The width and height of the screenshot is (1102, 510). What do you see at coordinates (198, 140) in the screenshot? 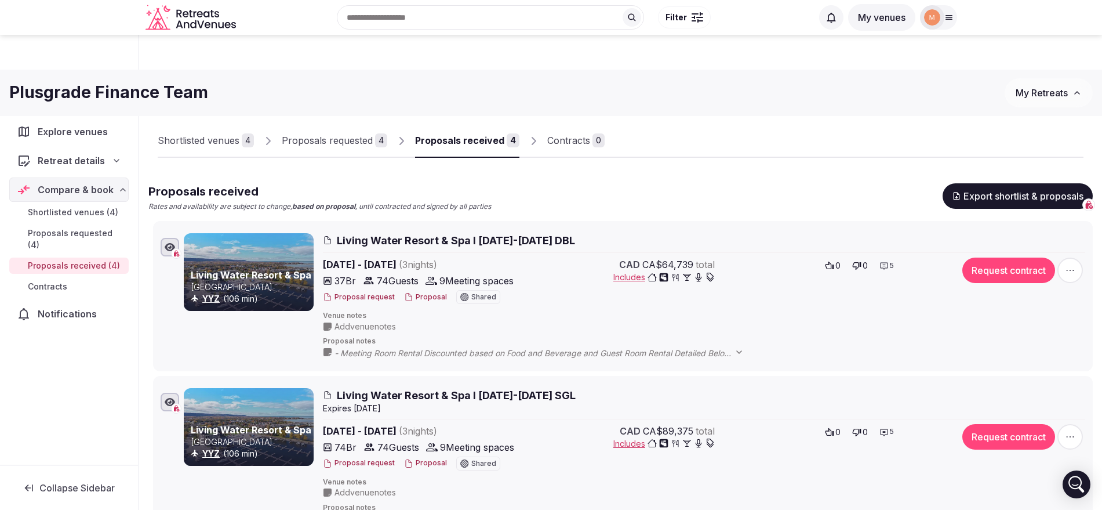
I see `div: Shortlisted venues` at bounding box center [198, 140].